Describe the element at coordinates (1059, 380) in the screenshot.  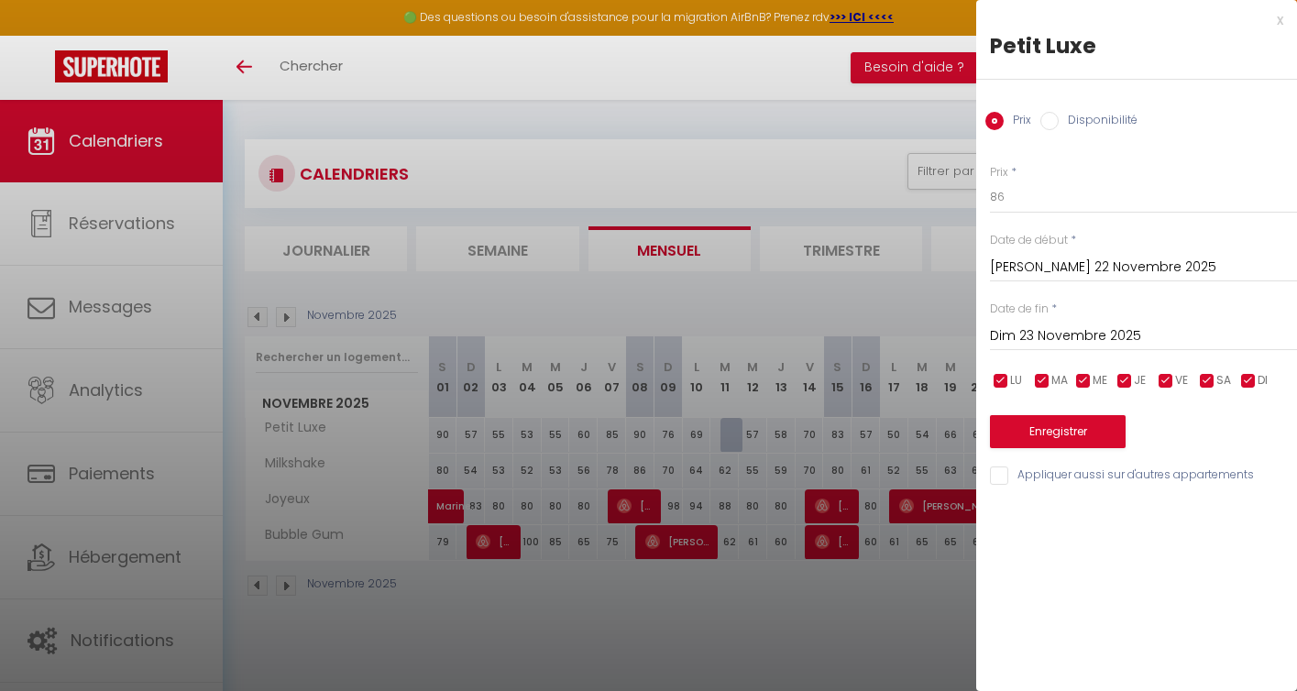
I see `span: MA` at that location.